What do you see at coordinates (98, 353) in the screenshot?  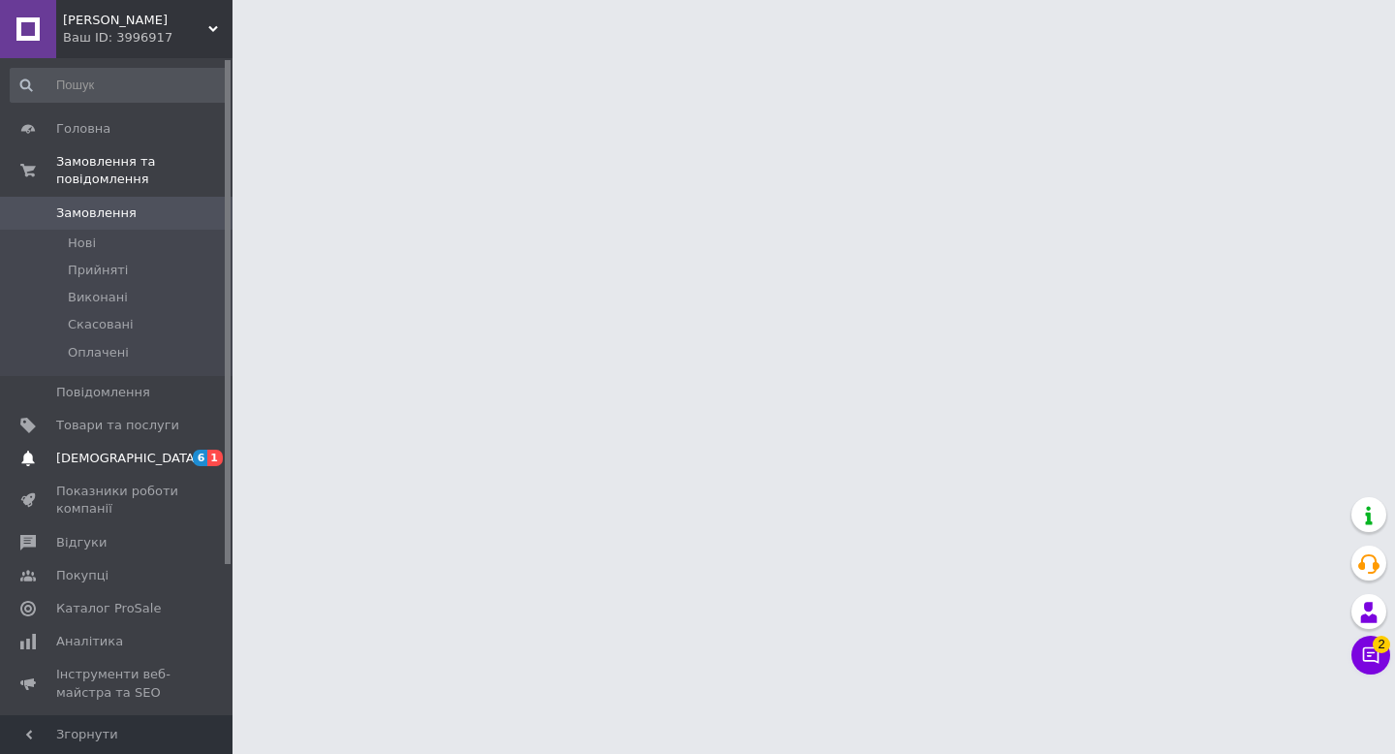 I see `span: Оплачені` at bounding box center [98, 353].